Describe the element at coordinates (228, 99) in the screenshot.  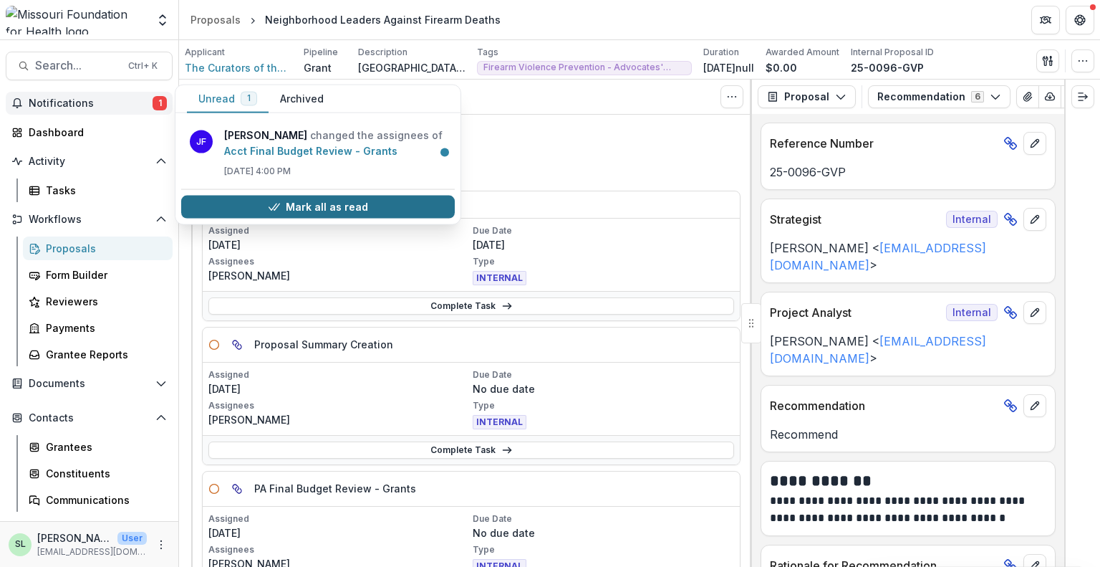
I see `button: Unread` at that location.